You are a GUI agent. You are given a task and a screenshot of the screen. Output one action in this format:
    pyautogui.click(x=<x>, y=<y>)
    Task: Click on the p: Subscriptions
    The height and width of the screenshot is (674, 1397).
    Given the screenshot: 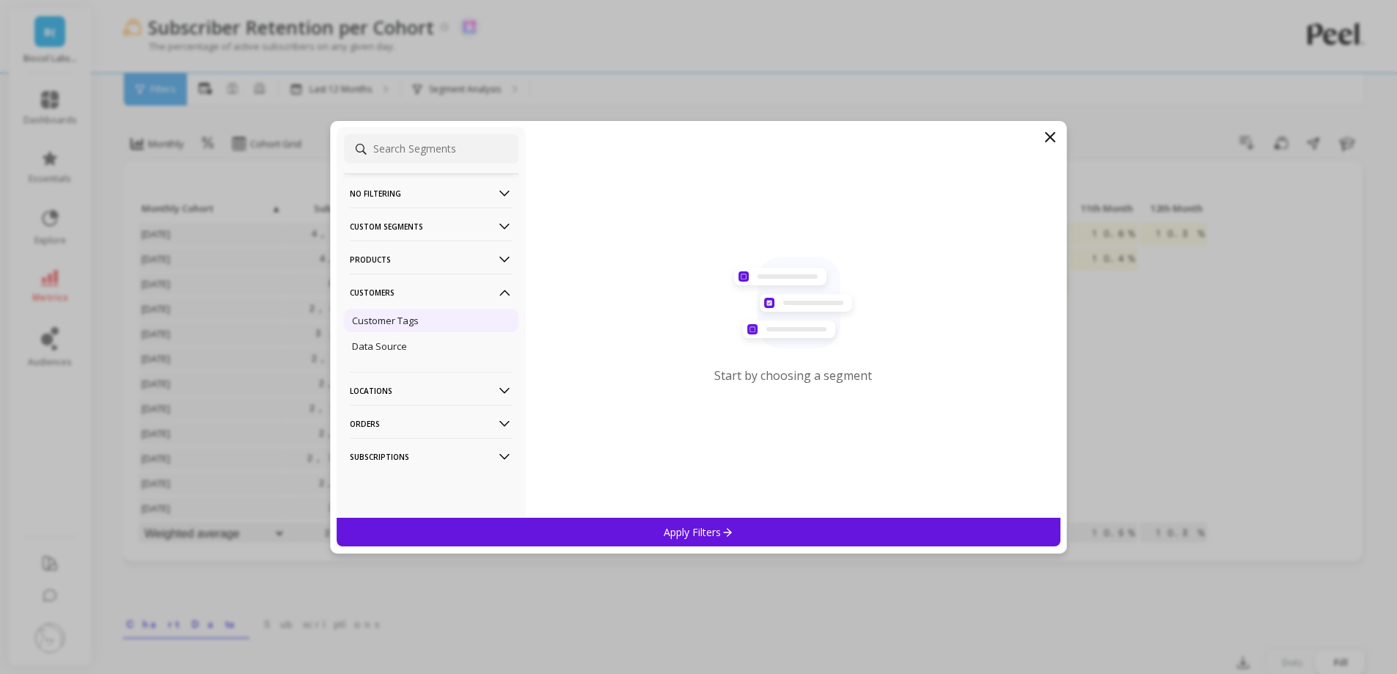 What is the action you would take?
    pyautogui.click(x=431, y=456)
    